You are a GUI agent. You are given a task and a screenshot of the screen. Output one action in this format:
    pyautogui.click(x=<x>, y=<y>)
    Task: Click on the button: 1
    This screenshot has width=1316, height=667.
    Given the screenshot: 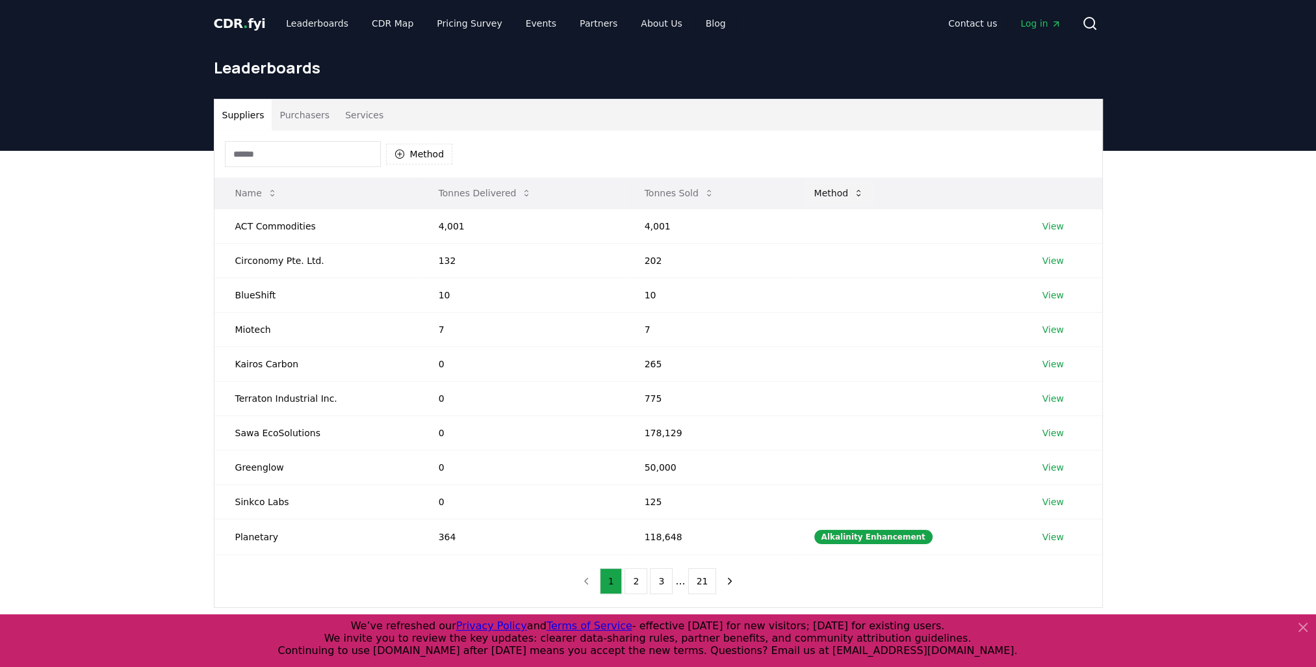 What is the action you would take?
    pyautogui.click(x=611, y=581)
    